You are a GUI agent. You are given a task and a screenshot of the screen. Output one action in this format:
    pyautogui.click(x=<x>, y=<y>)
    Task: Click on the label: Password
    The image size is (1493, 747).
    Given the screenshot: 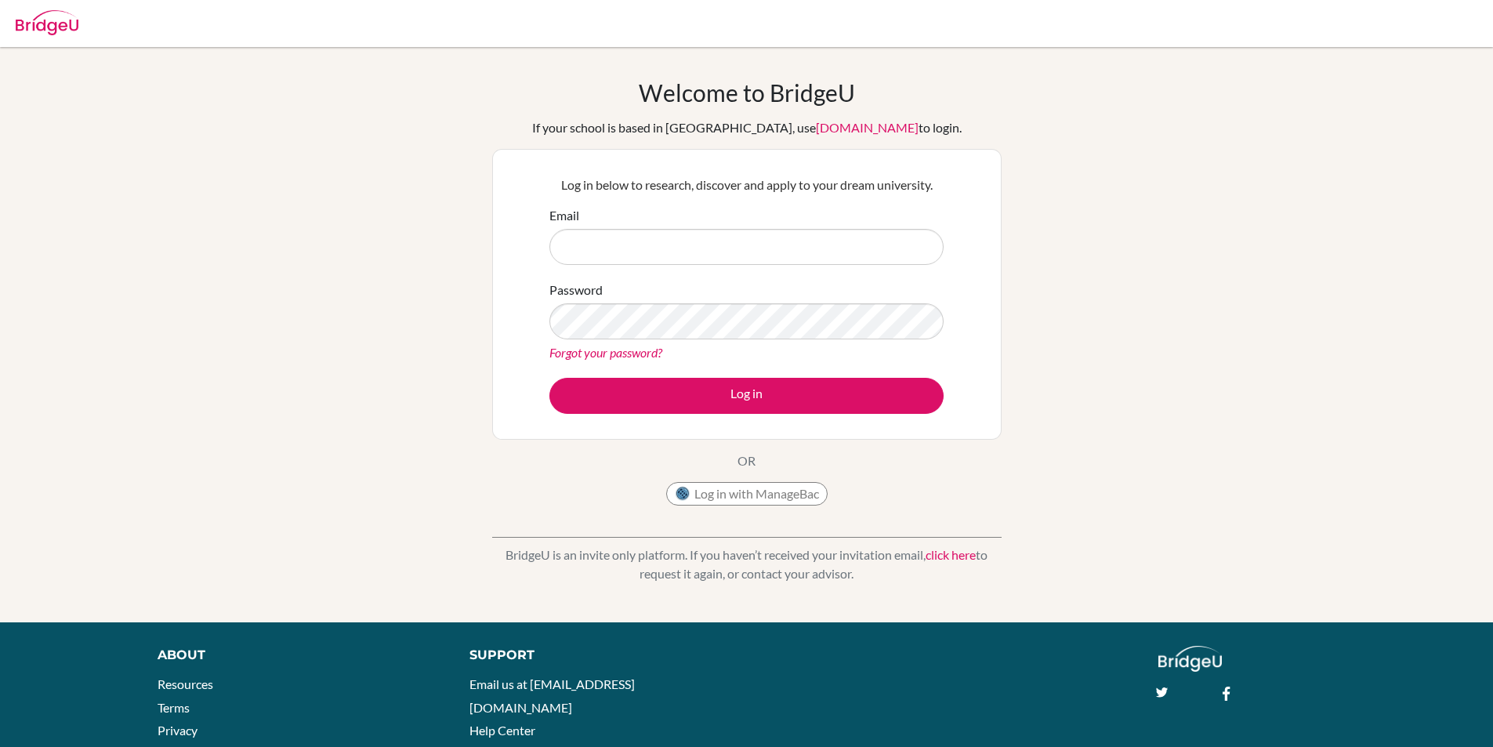 What is the action you would take?
    pyautogui.click(x=576, y=290)
    